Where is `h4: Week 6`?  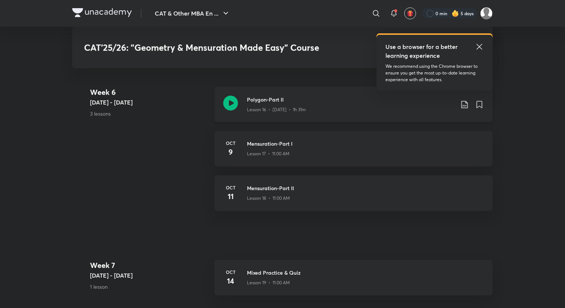
h4: Week 6 is located at coordinates (149, 93).